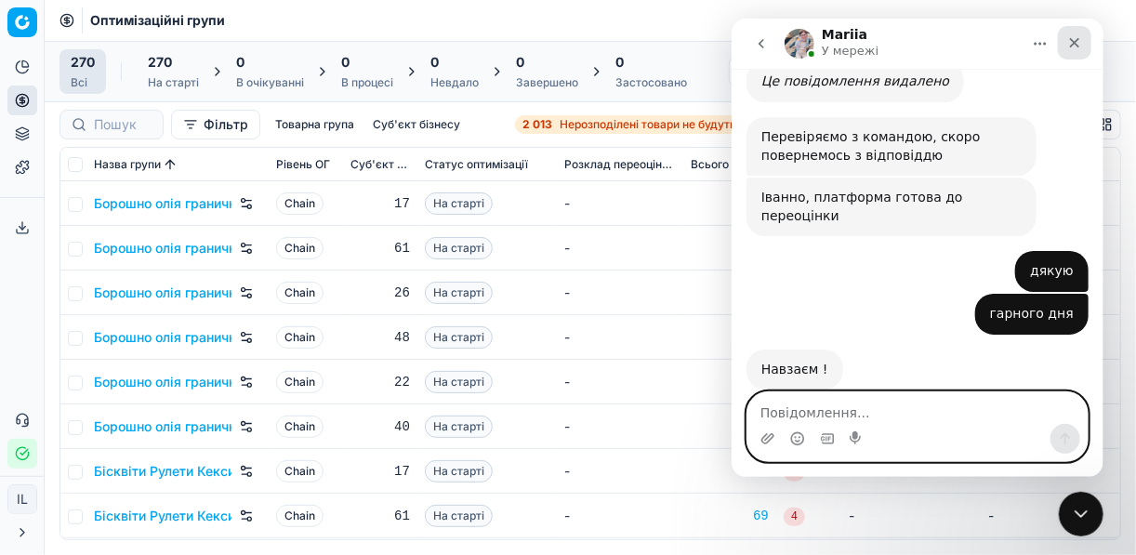  What do you see at coordinates (127, 165) in the screenshot?
I see `span: Назва групи` at bounding box center [127, 165].